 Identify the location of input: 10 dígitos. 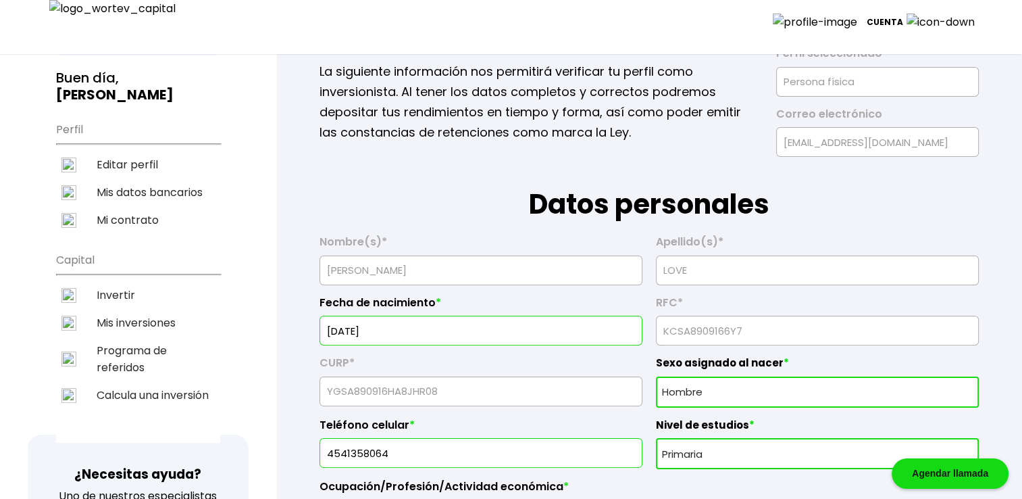
(481, 453).